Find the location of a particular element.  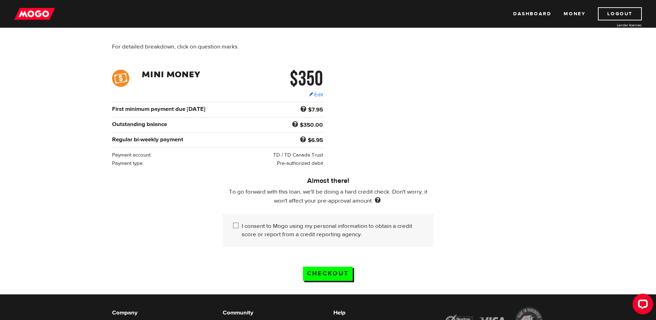

h6: Company is located at coordinates (162, 312).